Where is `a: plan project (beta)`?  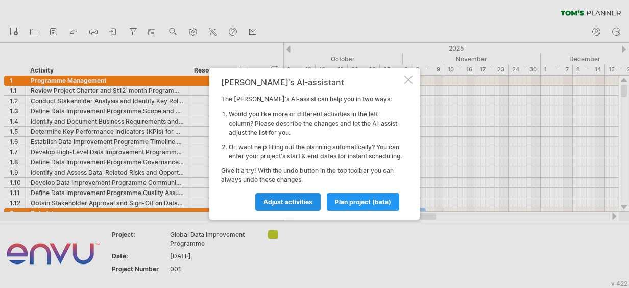
a: plan project (beta) is located at coordinates (363, 202).